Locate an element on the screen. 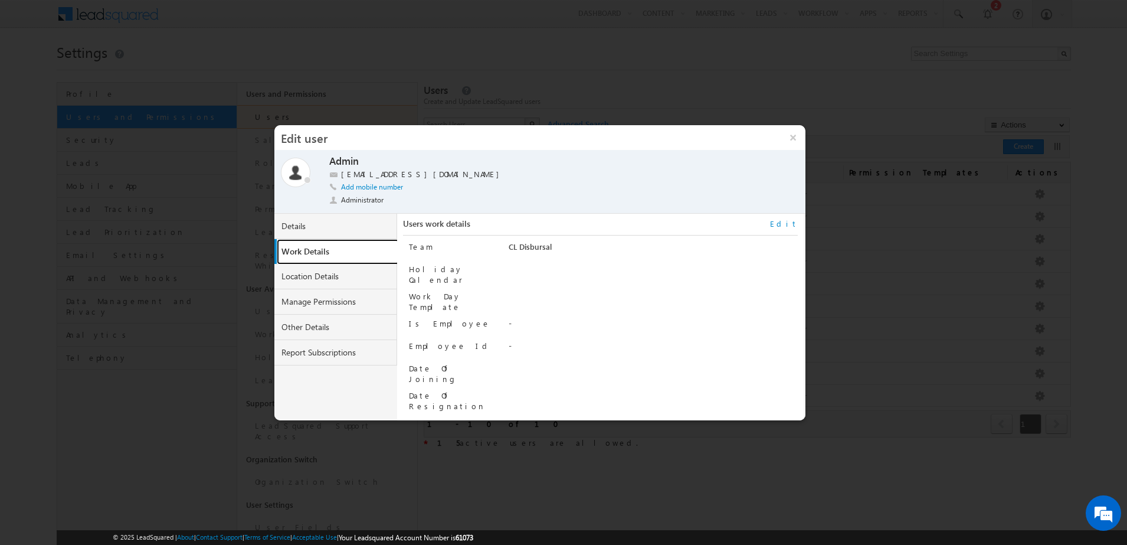  span: Administrator is located at coordinates (363, 200).